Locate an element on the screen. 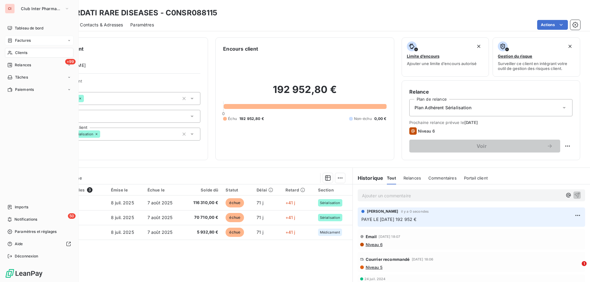 The height and width of the screenshot is (282, 590). span: il y a 0 secondes is located at coordinates (415, 212).